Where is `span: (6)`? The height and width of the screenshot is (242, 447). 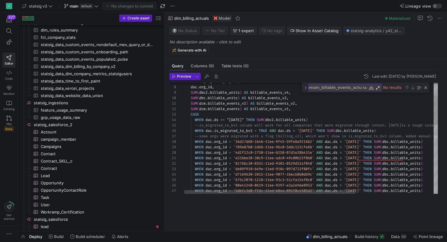 span: (6) is located at coordinates (211, 66).